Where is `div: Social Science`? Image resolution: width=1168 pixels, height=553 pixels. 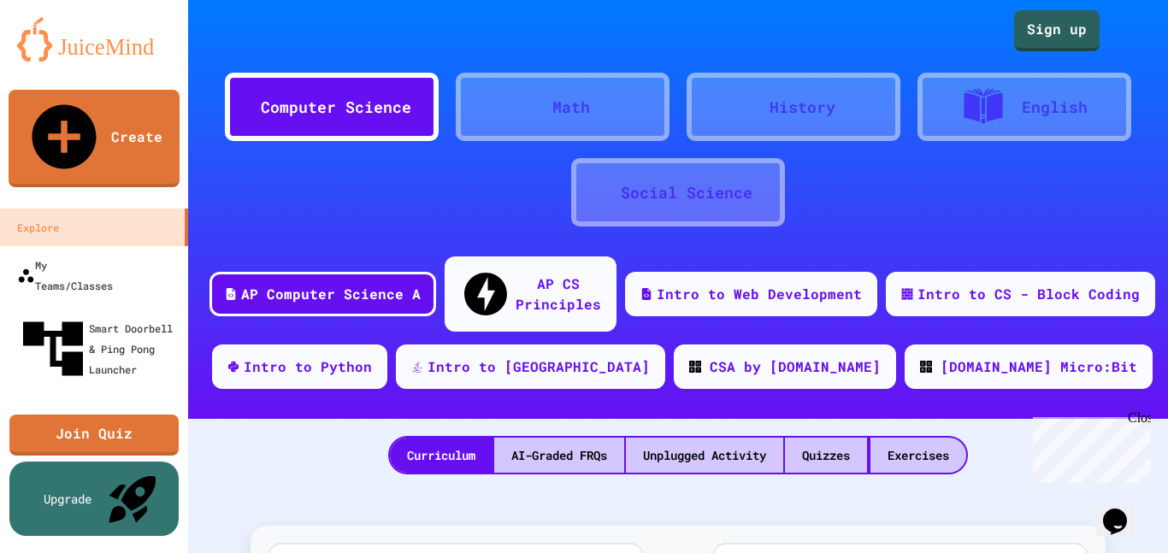
div: Social Science is located at coordinates (687, 192).